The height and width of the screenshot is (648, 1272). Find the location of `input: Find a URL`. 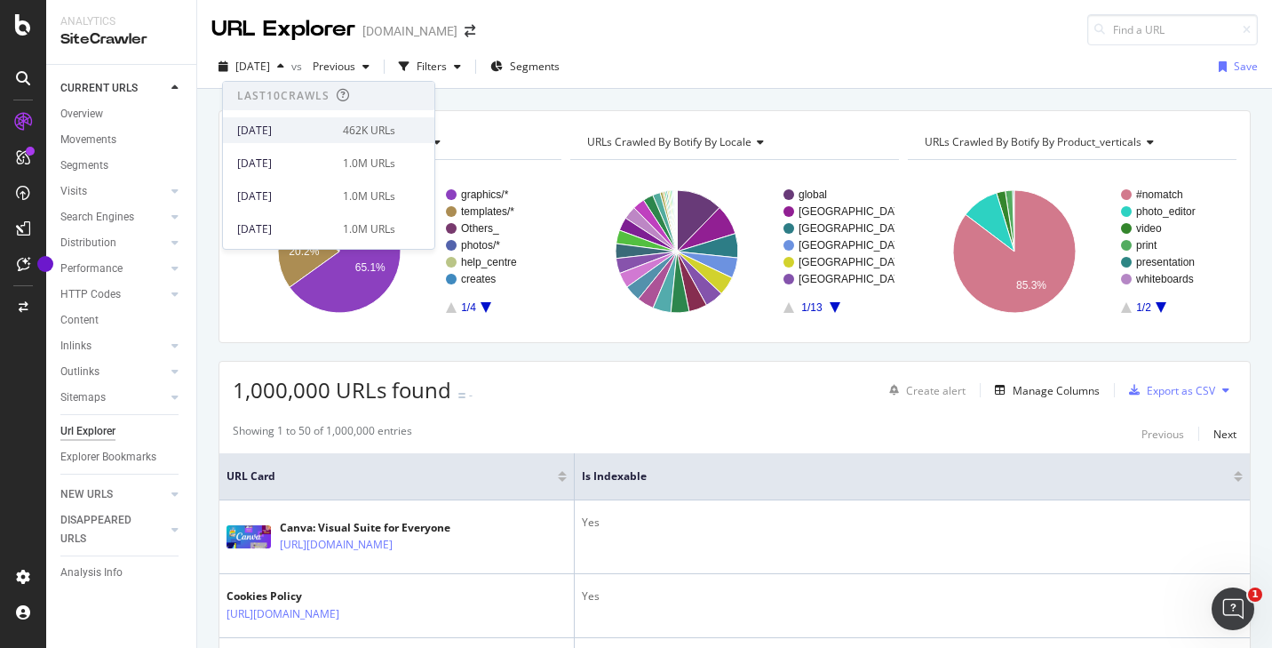

input: Find a URL is located at coordinates (1173, 29).